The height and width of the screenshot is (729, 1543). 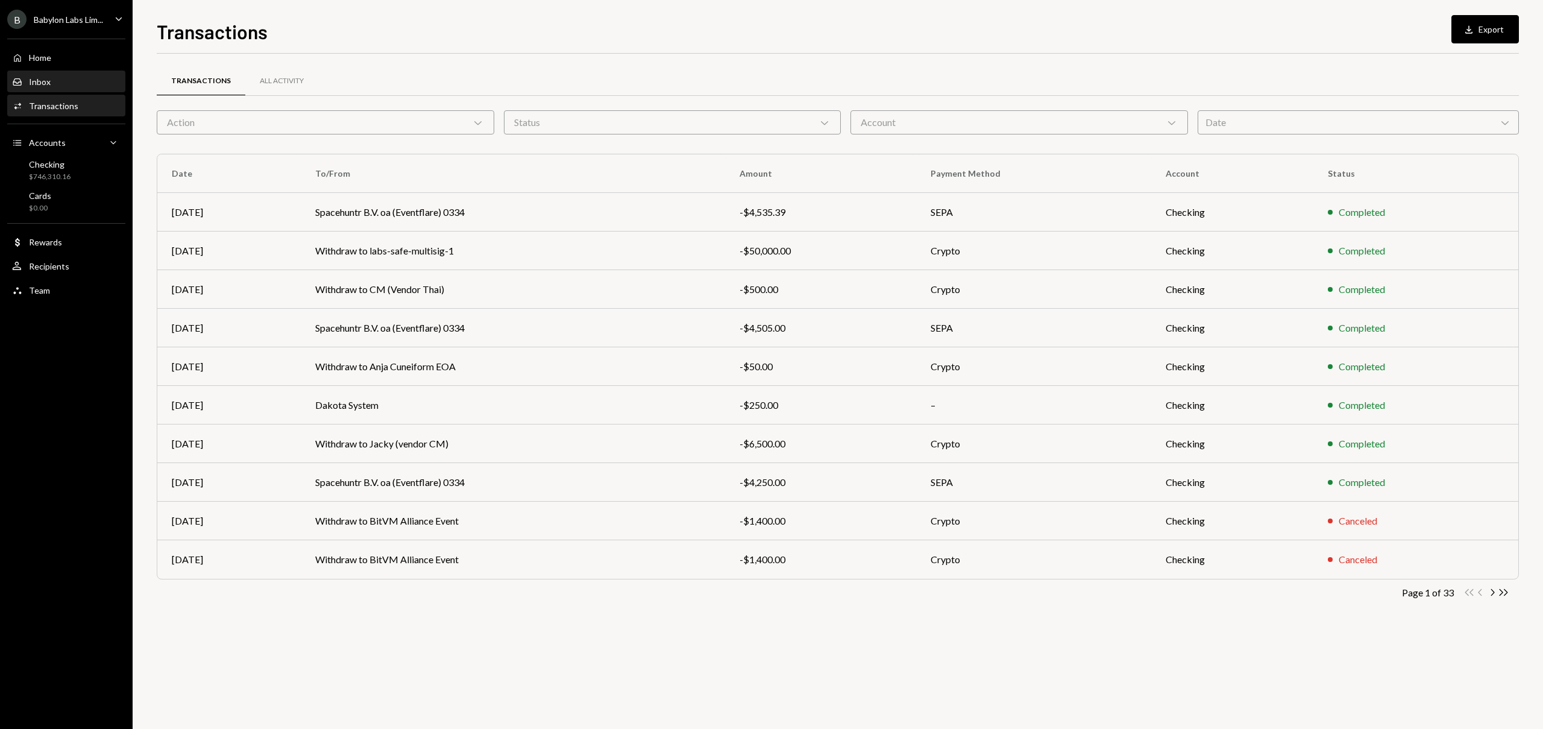 I want to click on a: Team, so click(x=66, y=290).